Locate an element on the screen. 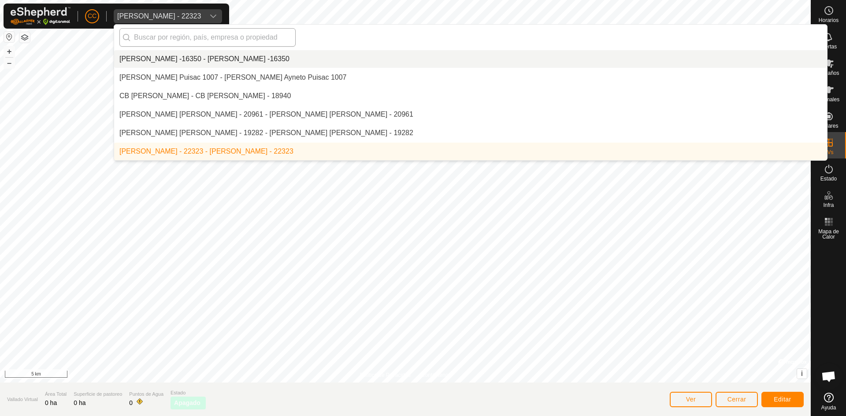 This screenshot has height=416, width=846. li: Cesar Iglesias Sainz Maza - 20961 is located at coordinates (471, 115).